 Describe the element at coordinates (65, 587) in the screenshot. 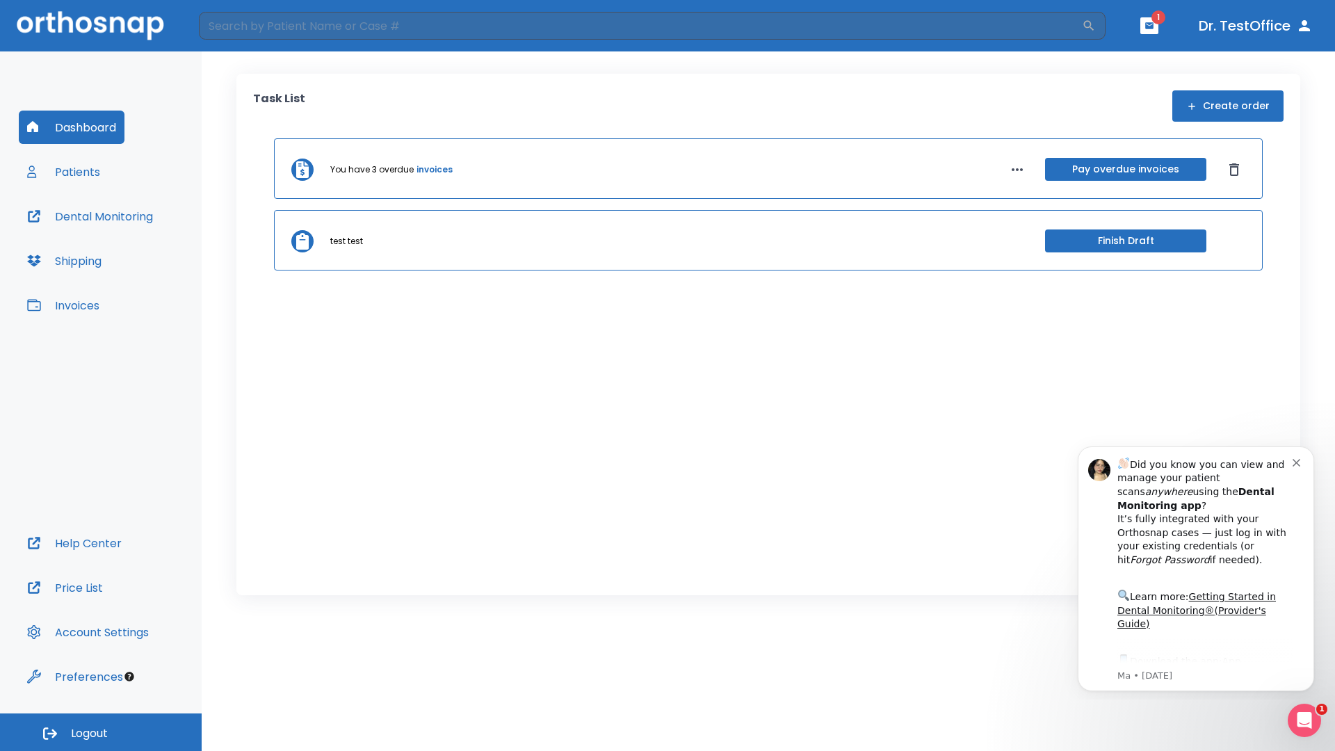

I see `a: Price List` at that location.